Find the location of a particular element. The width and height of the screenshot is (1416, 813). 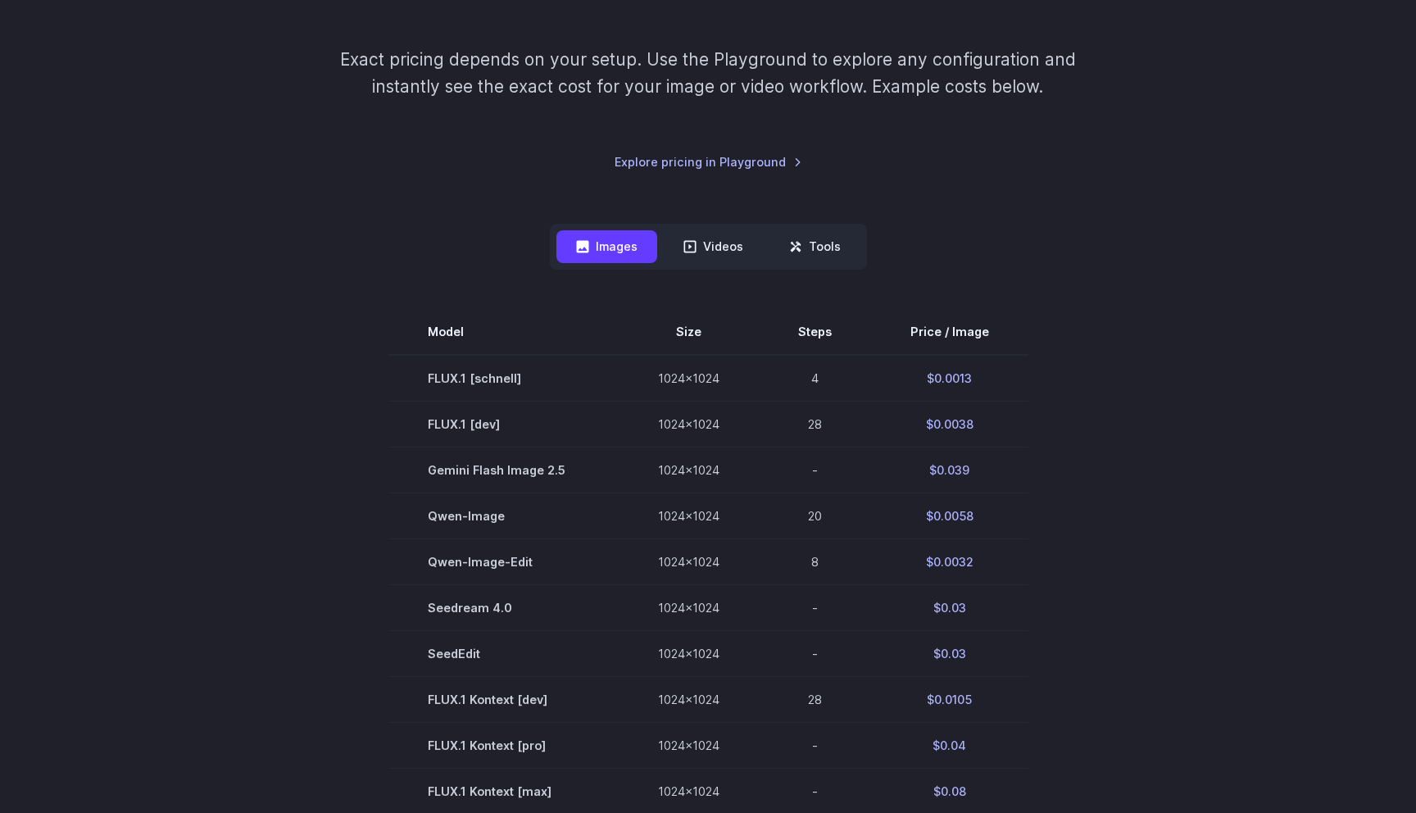

button: Images is located at coordinates (606, 246).